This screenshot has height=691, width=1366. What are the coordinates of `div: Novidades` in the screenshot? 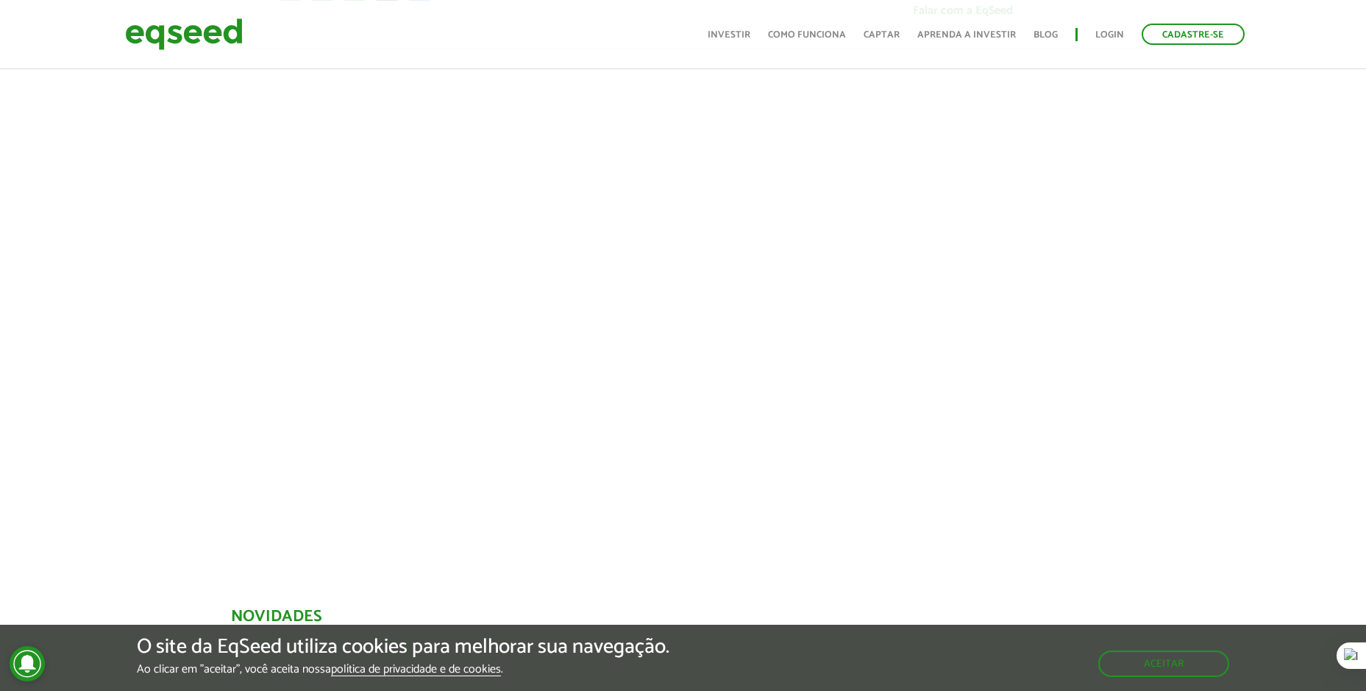 It's located at (683, 619).